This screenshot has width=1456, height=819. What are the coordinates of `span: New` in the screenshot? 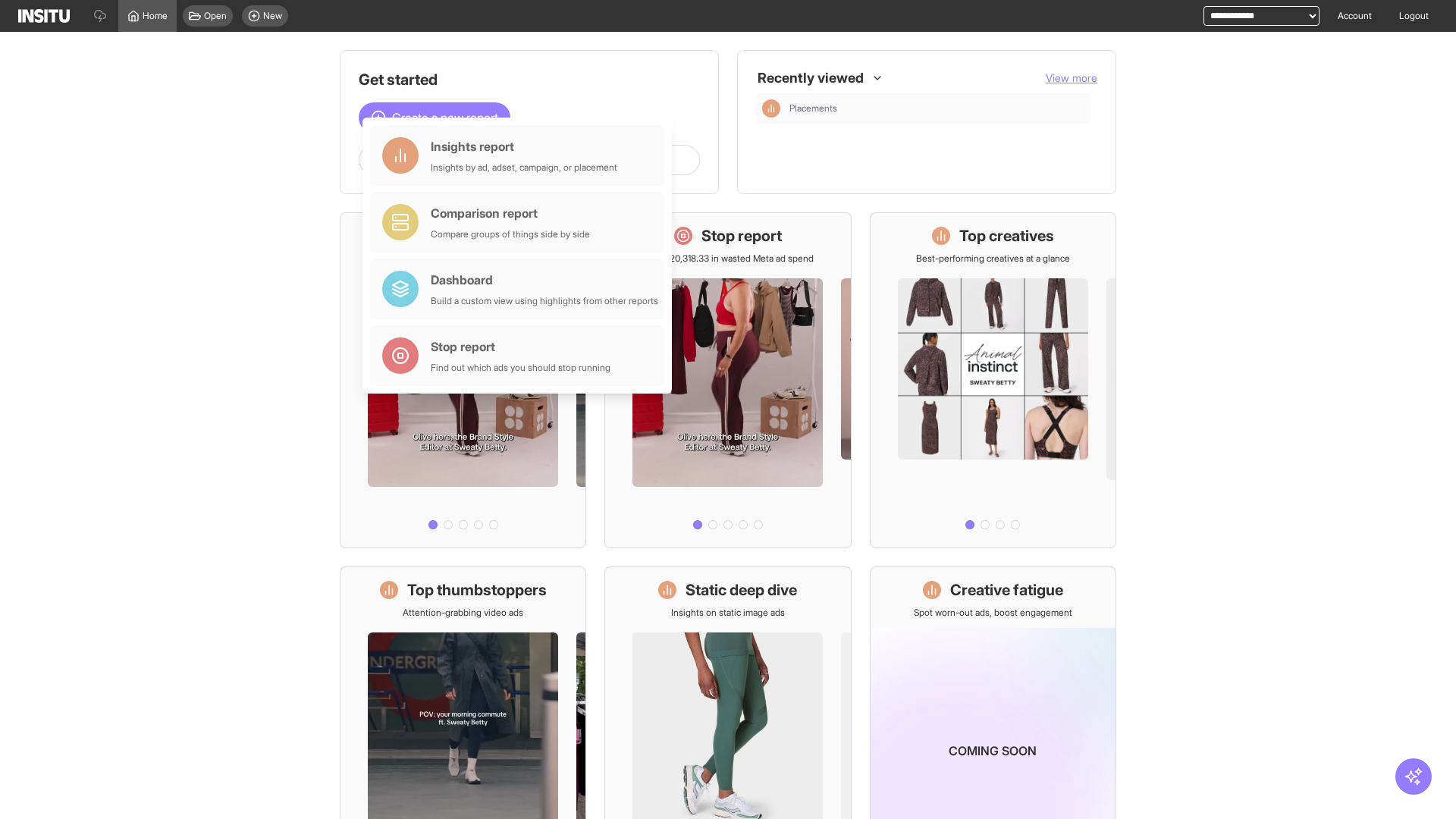 It's located at (272, 16).